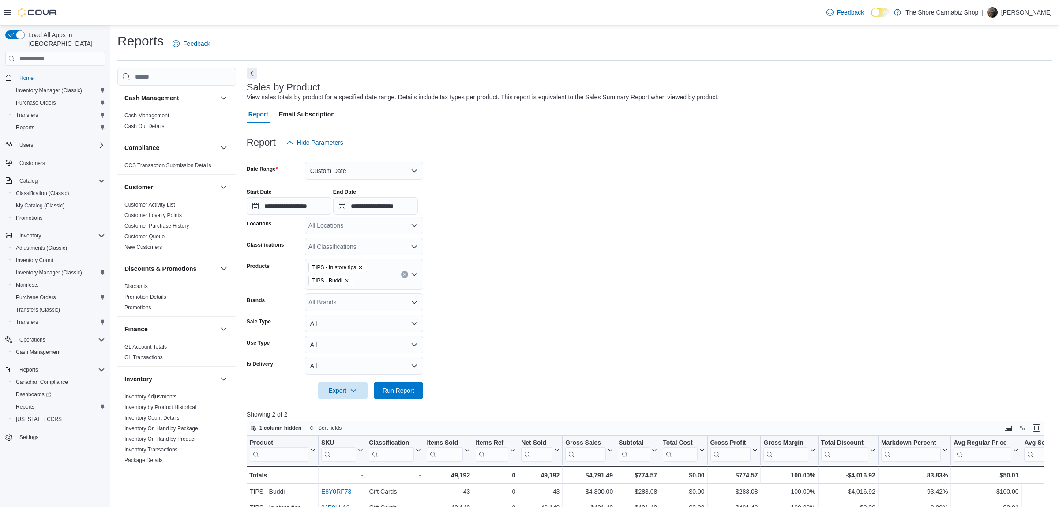  Describe the element at coordinates (259, 224) in the screenshot. I see `label: Locations` at that location.